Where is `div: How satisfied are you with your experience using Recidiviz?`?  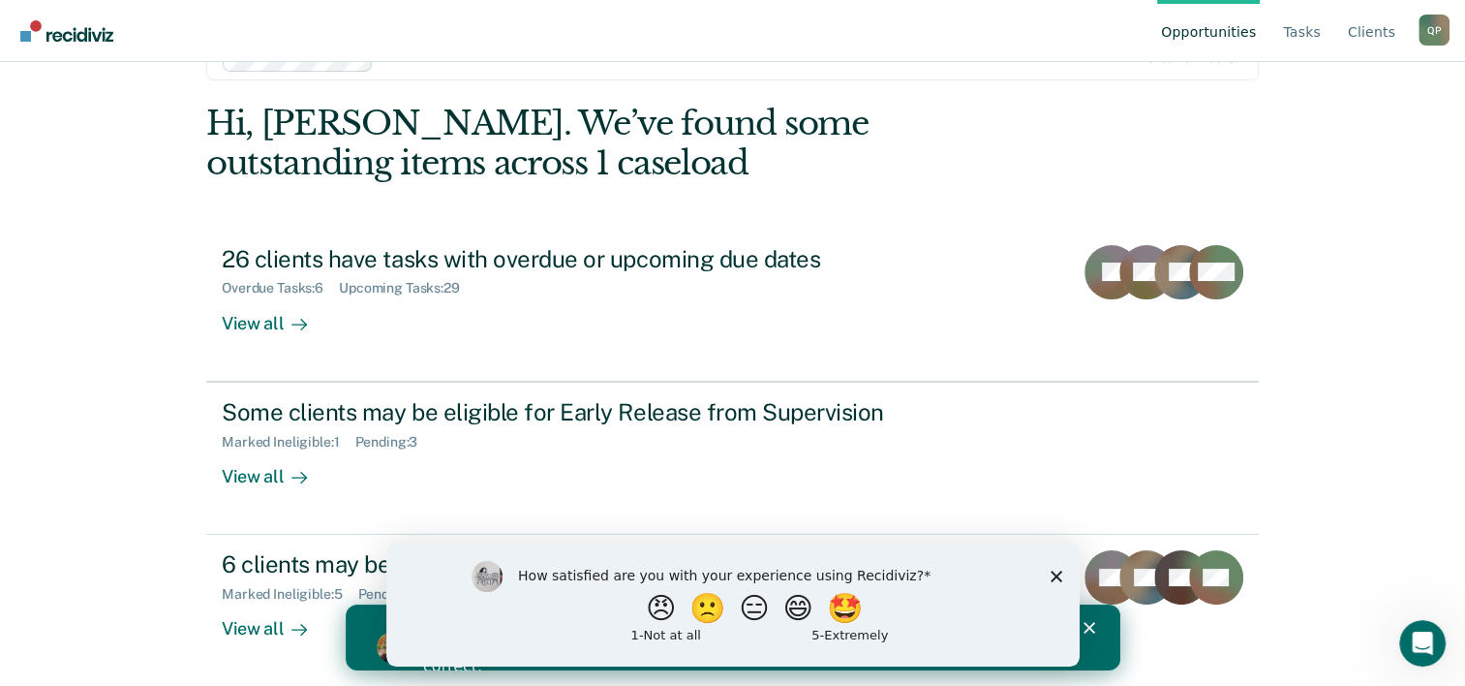
div: How satisfied are you with your experience using Recidiviz? is located at coordinates (355, 34).